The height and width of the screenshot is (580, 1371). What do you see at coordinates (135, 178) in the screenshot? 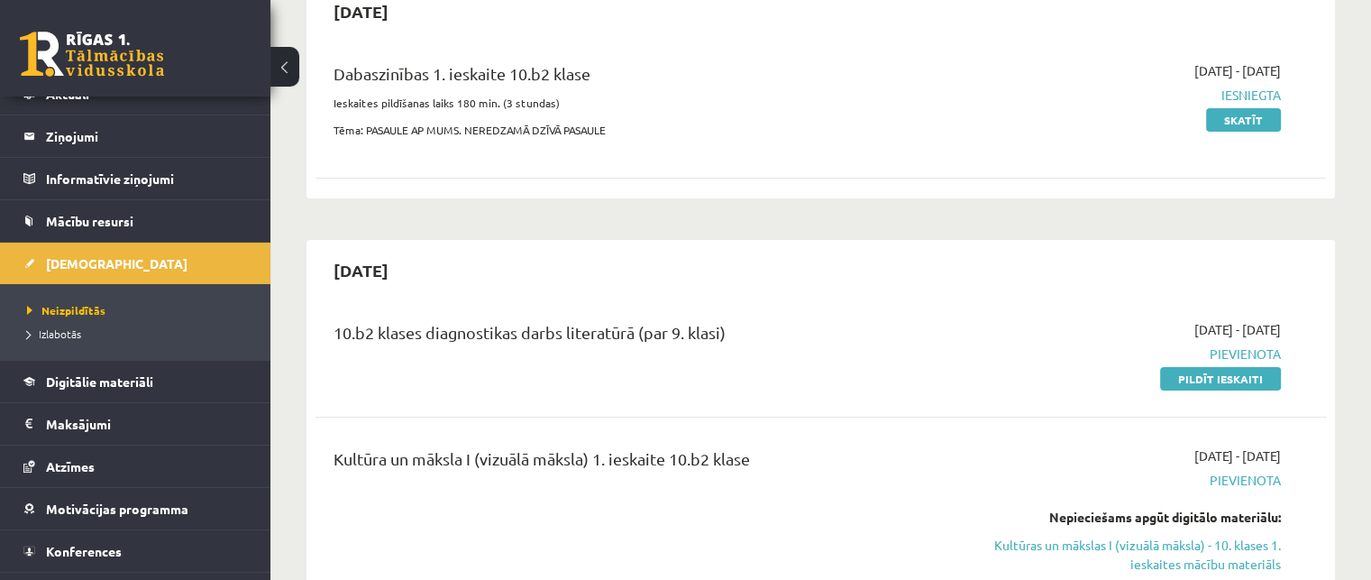
I see `a: Informatīvie ziņojumi` at bounding box center [135, 178].